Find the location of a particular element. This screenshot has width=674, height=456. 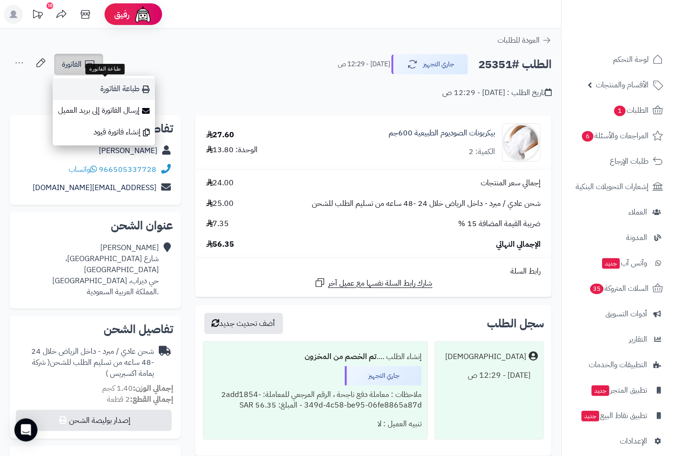

a: إشعارات التحويلات البنكية is located at coordinates (618, 187).